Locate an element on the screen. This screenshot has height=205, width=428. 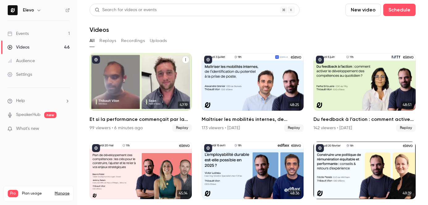
span: new is located at coordinates (50, 115).